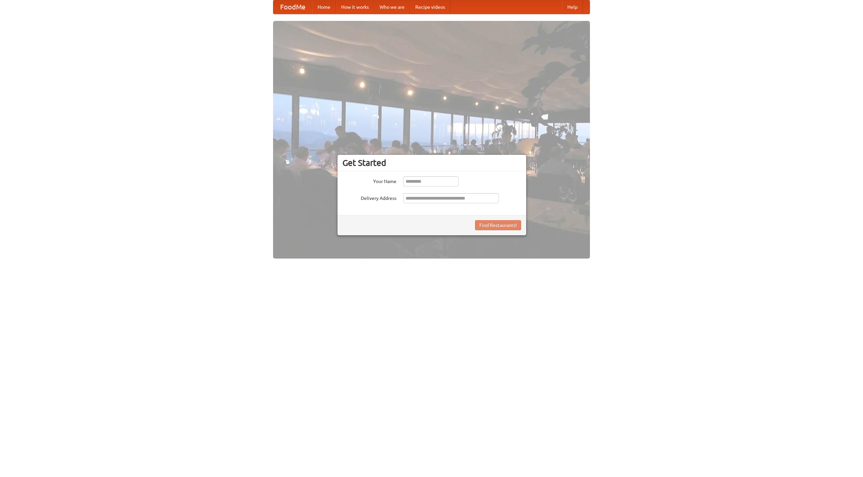 This screenshot has width=863, height=477. What do you see at coordinates (573, 7) in the screenshot?
I see `a: Help` at bounding box center [573, 7].